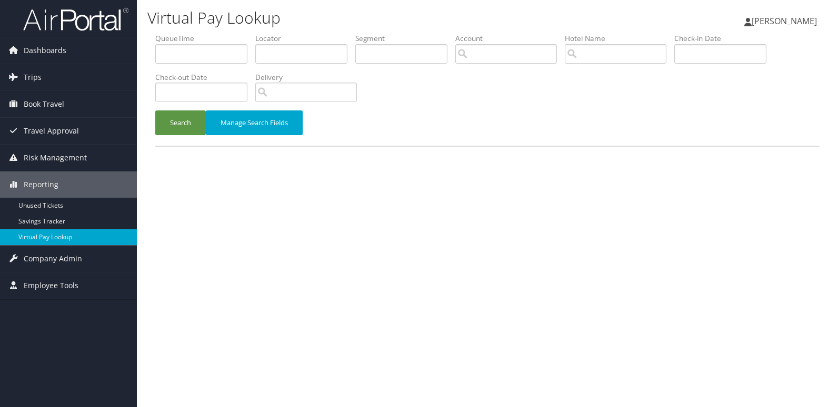 The height and width of the screenshot is (407, 838). Describe the element at coordinates (510, 38) in the screenshot. I see `label: Account` at that location.